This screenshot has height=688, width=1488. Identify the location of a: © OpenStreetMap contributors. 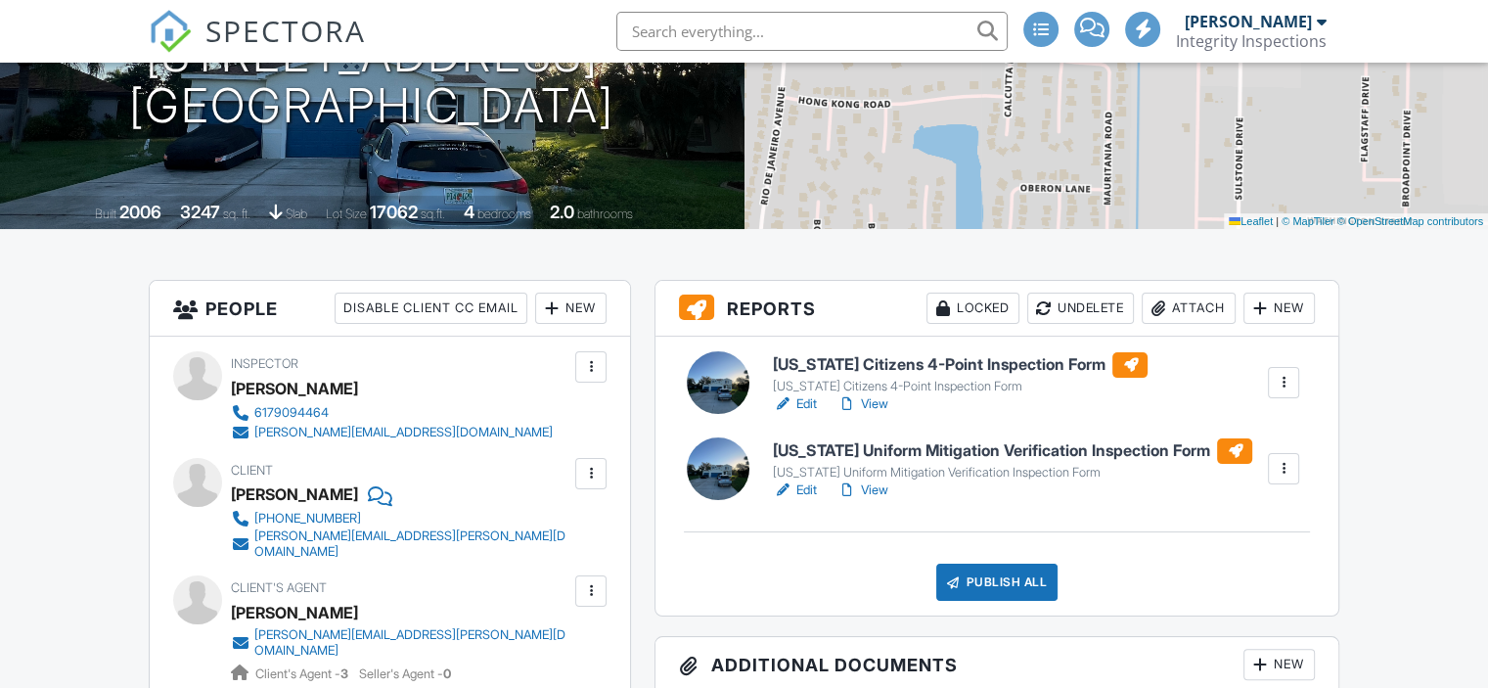
(1409, 221).